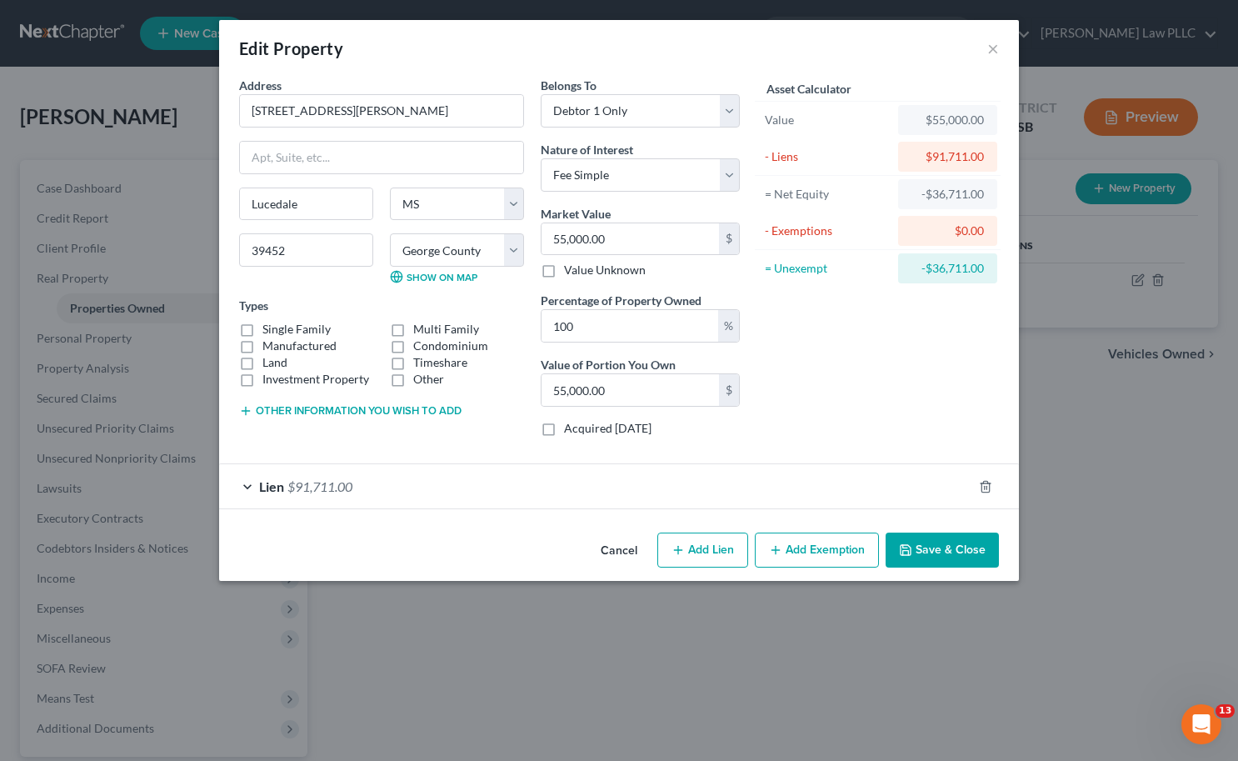 Image resolution: width=1238 pixels, height=761 pixels. What do you see at coordinates (306, 250) in the screenshot?
I see `input: Enter zip...` at bounding box center [306, 250].